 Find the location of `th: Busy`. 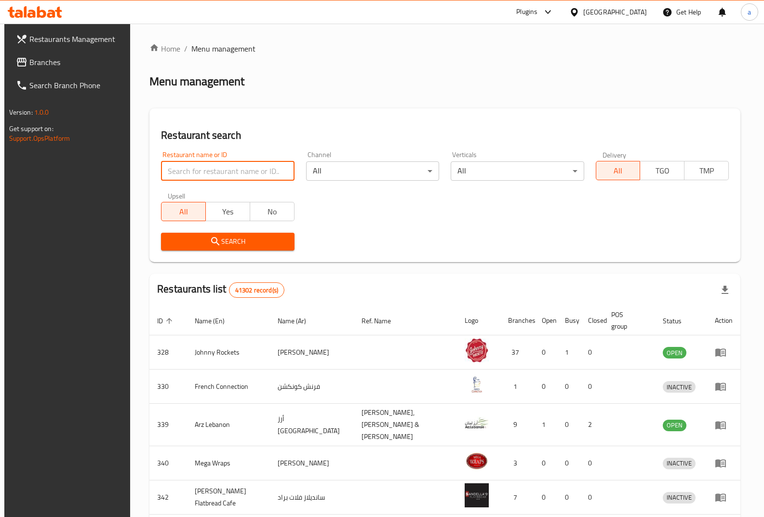

th: Busy is located at coordinates (569, 320).